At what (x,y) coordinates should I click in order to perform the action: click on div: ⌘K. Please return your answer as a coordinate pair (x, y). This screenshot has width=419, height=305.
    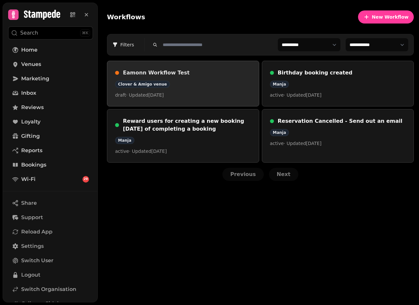
    Looking at the image, I should click on (85, 33).